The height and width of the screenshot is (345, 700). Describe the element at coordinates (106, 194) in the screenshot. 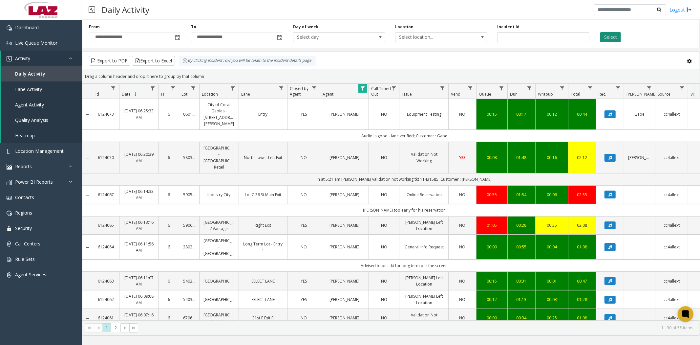

I see `a: 6124067` at that location.